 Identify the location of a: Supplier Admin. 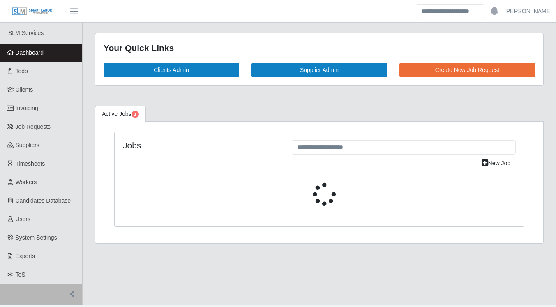
(320, 70).